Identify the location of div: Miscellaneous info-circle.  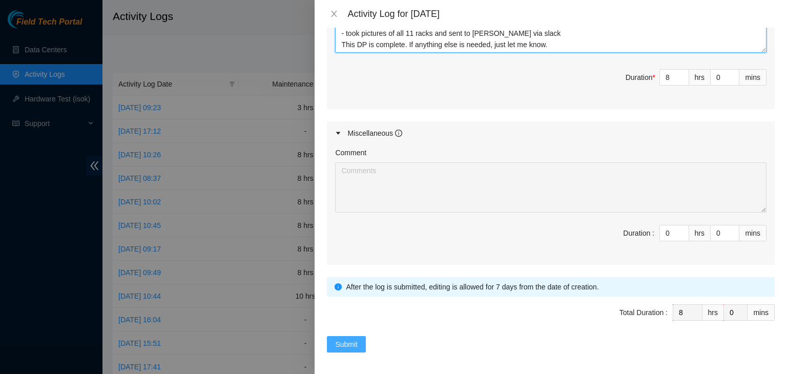
(551, 133).